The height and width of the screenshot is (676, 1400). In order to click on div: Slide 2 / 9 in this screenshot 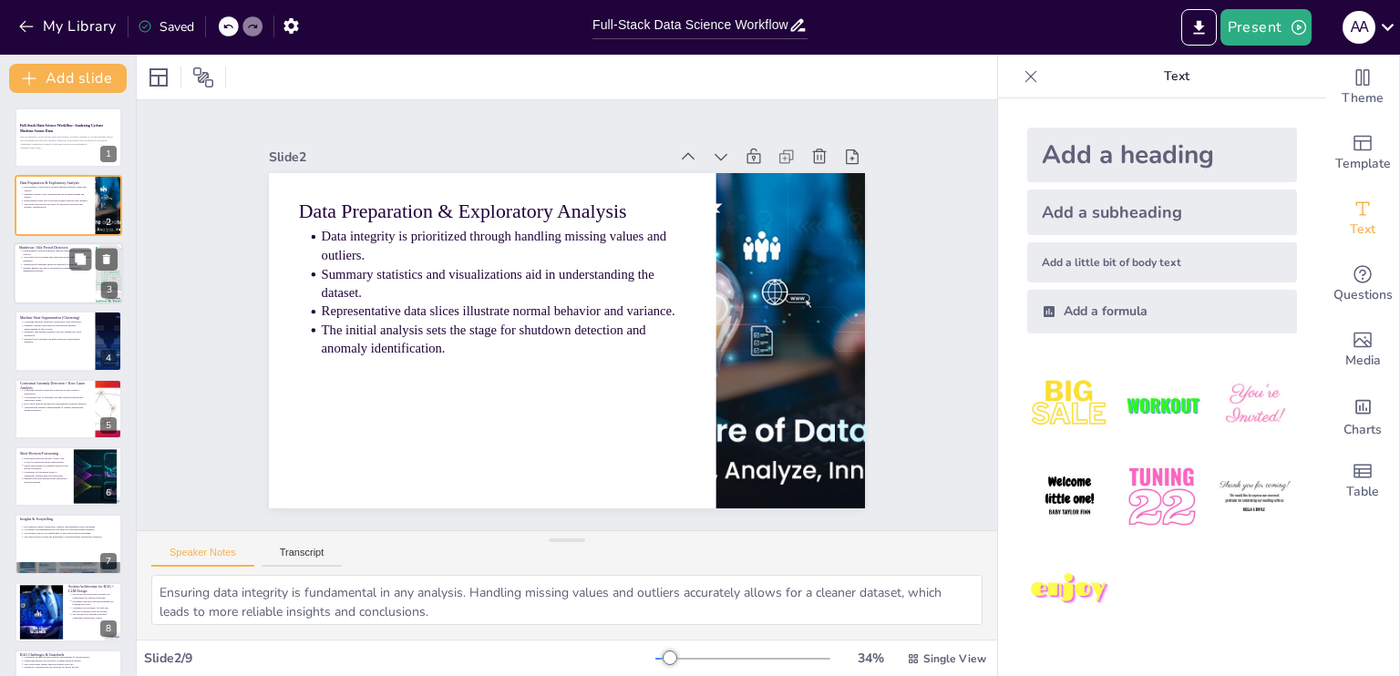, I will do `click(399, 658)`.